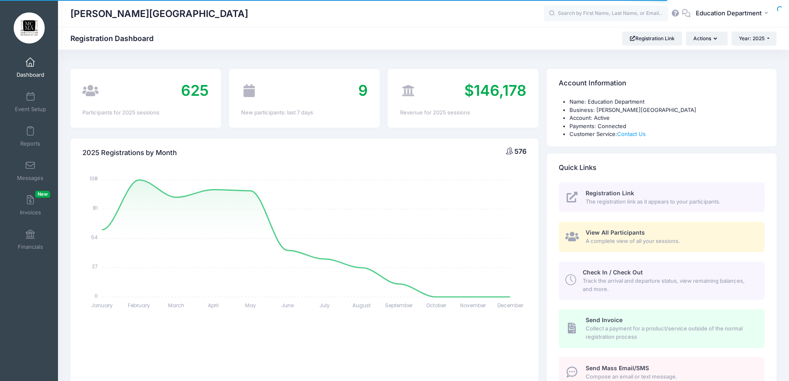 Image resolution: width=789 pixels, height=381 pixels. What do you see at coordinates (325, 305) in the screenshot?
I see `tspan: July` at bounding box center [325, 305].